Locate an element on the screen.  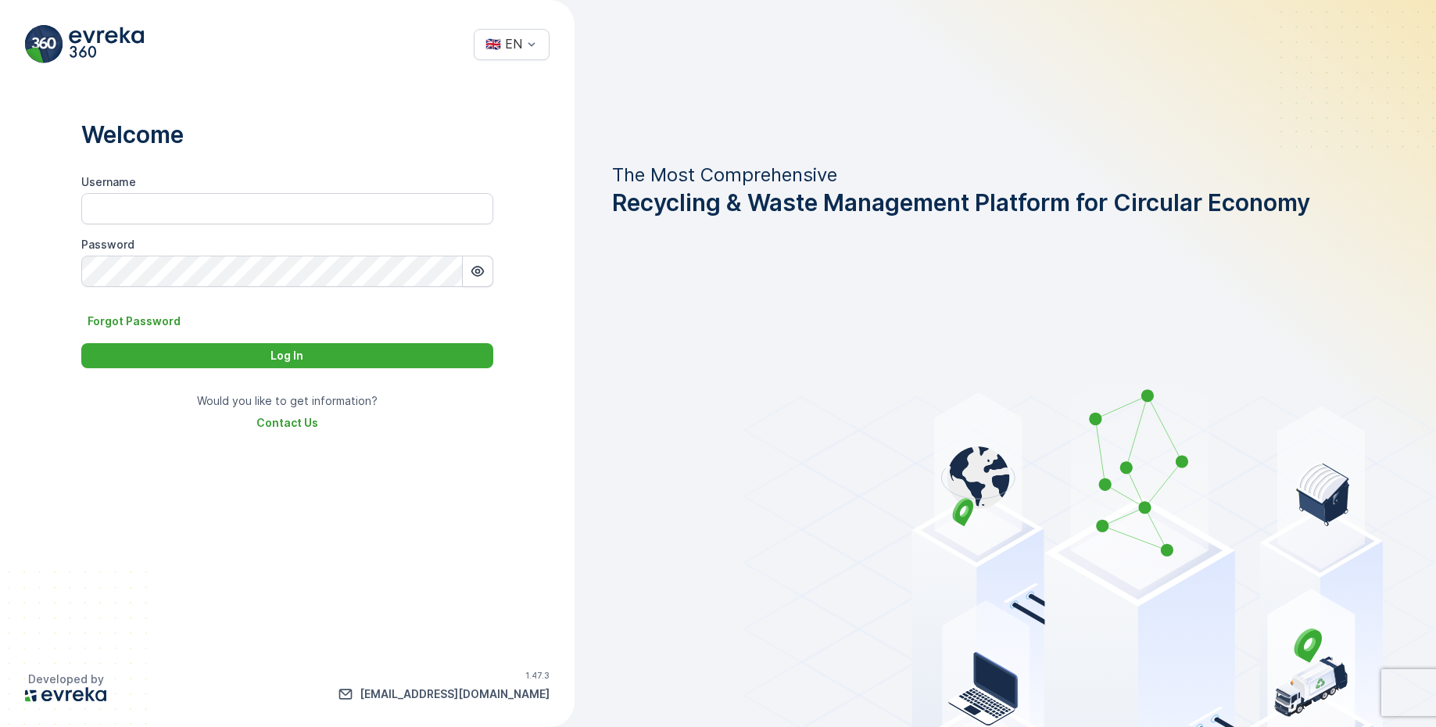
p: Would you like to get information? is located at coordinates (287, 401).